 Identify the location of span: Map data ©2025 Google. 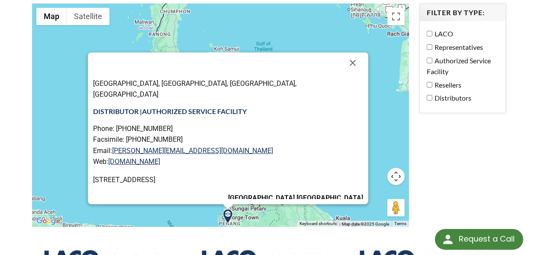
(365, 223).